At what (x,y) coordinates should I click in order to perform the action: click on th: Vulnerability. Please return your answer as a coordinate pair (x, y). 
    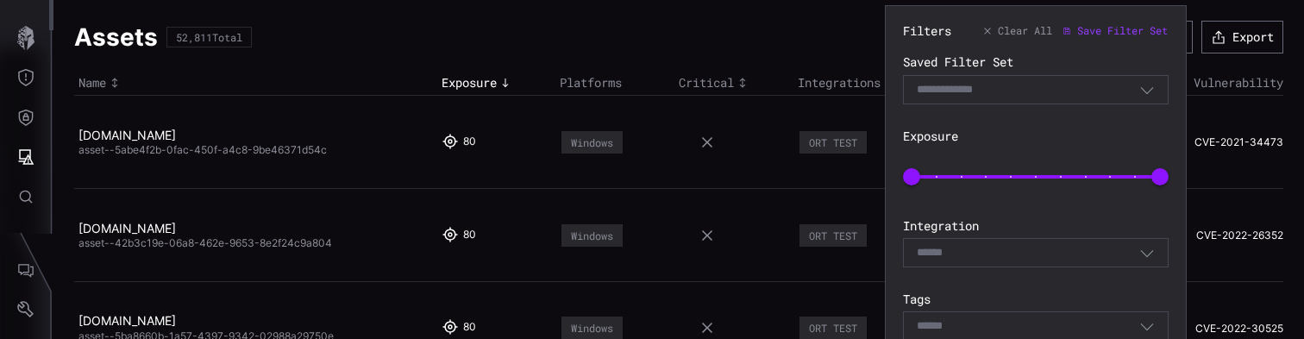
    Looking at the image, I should click on (1222, 83).